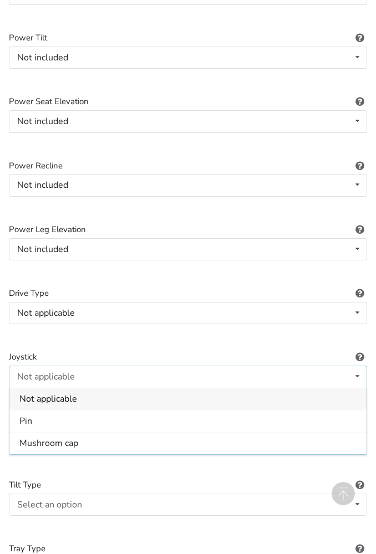 The height and width of the screenshot is (554, 376). Describe the element at coordinates (49, 443) in the screenshot. I see `span: Mushroom cap` at that location.